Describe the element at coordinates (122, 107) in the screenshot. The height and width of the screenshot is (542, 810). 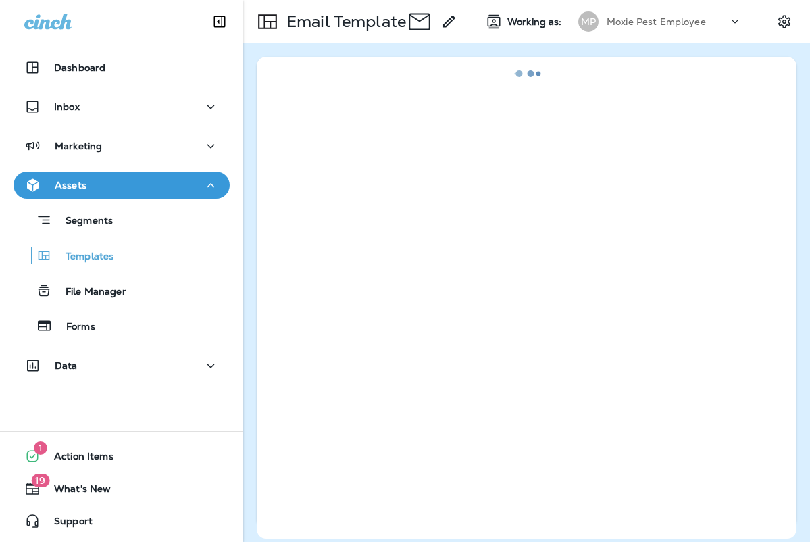
I see `button: Inbox` at that location.